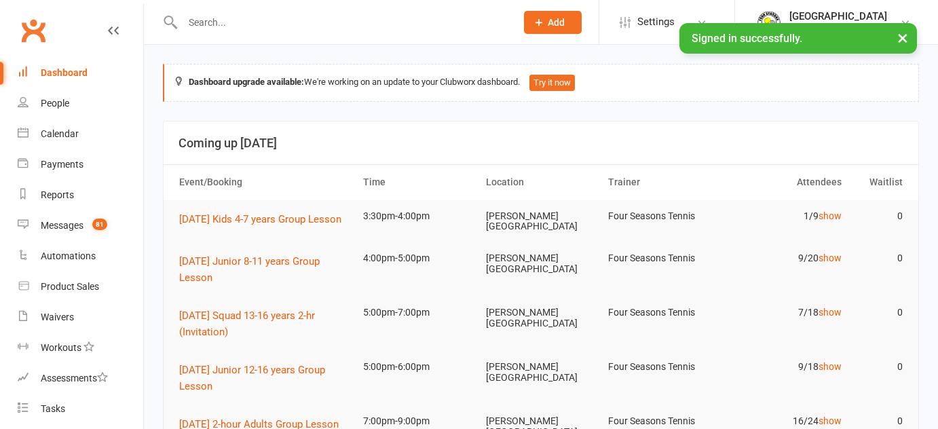  I want to click on td: 5:00pm-7:00pm, so click(418, 312).